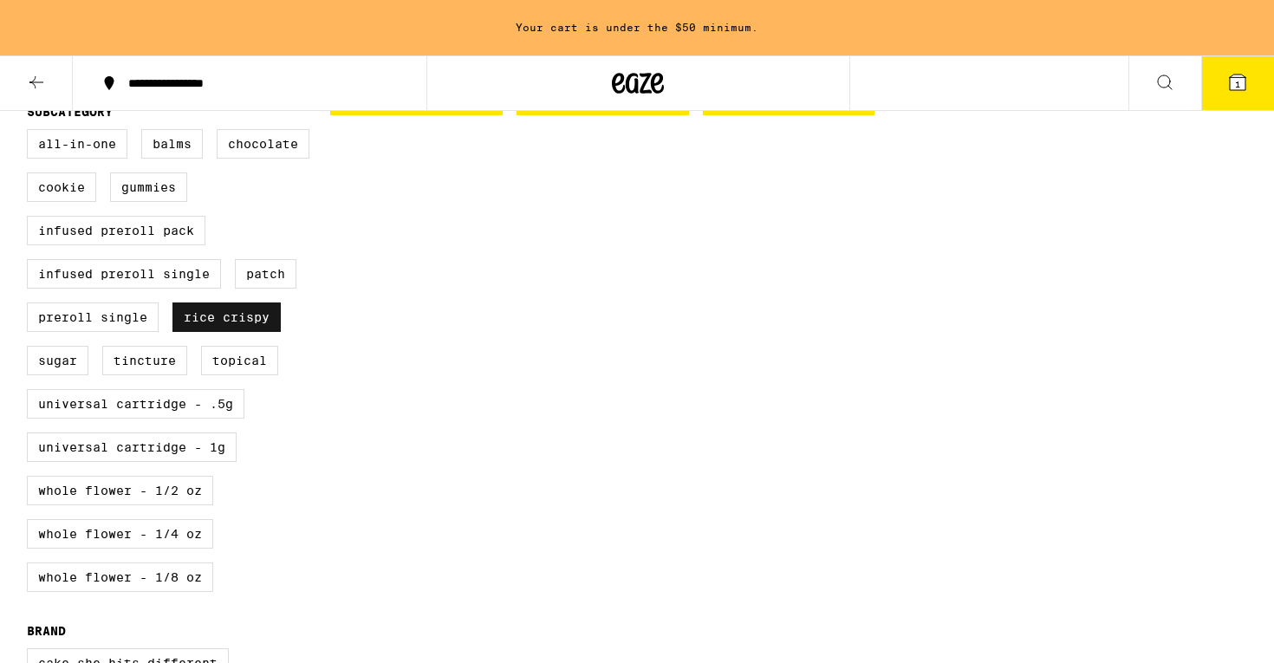 The image size is (1274, 663). Describe the element at coordinates (145, 360) in the screenshot. I see `label: Tincture` at that location.